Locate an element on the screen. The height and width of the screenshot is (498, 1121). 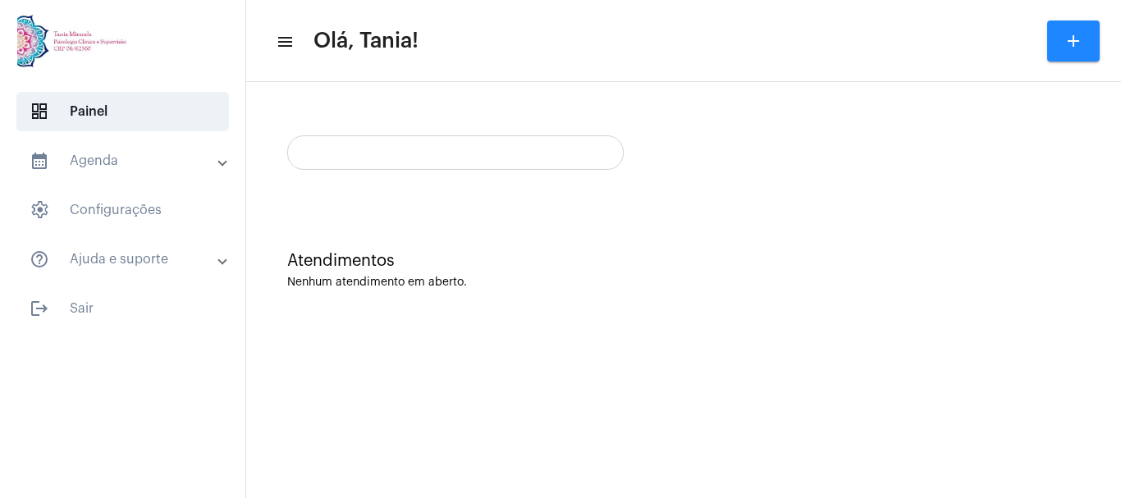
mat-expansion-panel-header: sidenav iconAgenda is located at coordinates (127, 161).